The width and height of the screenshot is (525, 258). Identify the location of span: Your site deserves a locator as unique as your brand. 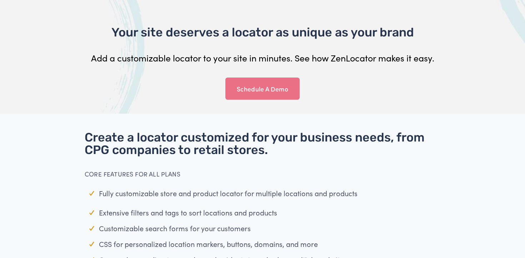
(262, 32).